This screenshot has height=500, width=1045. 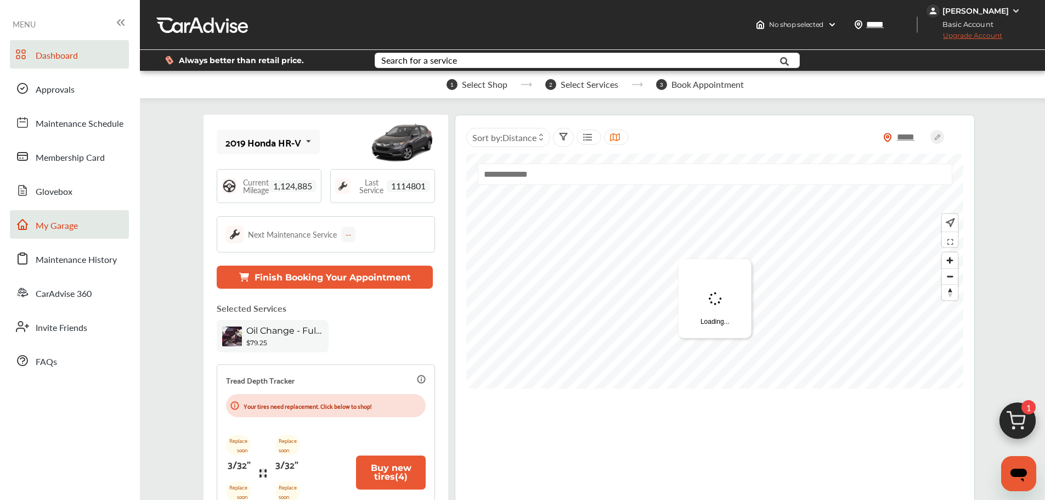 I want to click on span: 1114801, so click(x=408, y=186).